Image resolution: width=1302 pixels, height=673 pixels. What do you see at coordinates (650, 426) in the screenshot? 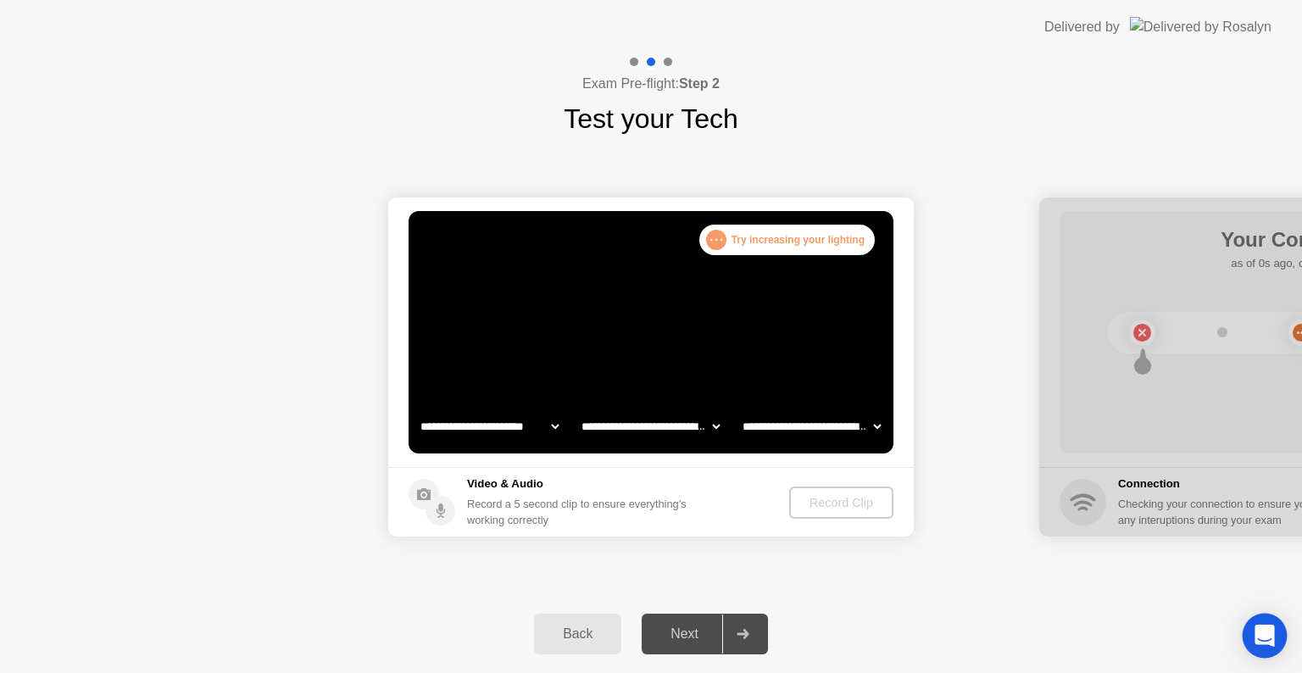
I see `select: Available speakers` at bounding box center [650, 426].